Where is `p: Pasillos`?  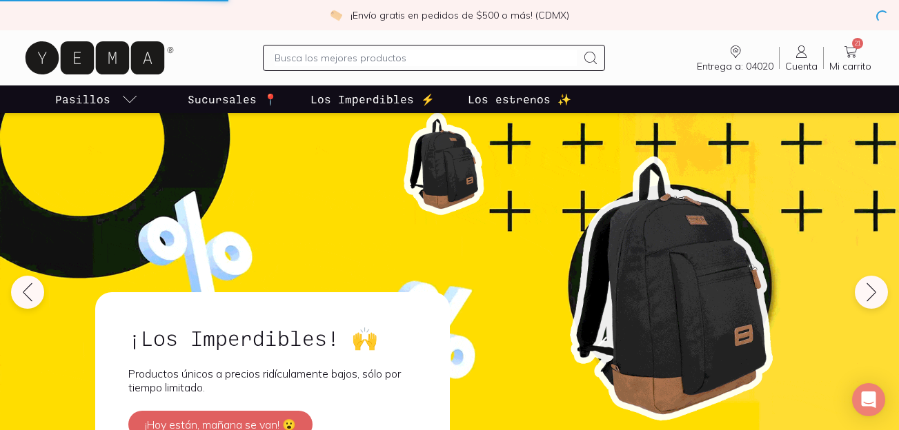
p: Pasillos is located at coordinates (83, 99).